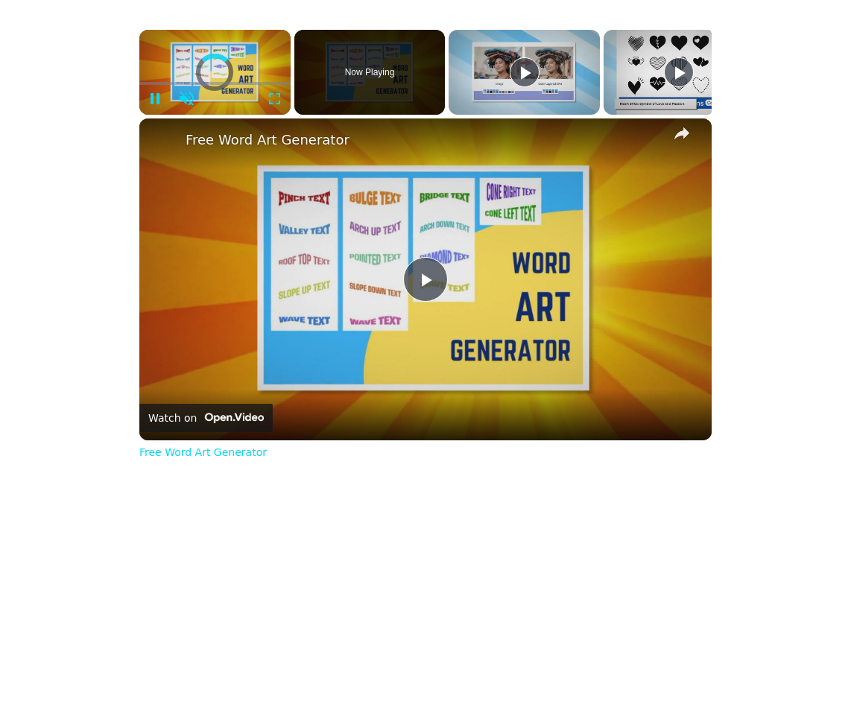 This screenshot has width=851, height=713. Describe the element at coordinates (215, 83) in the screenshot. I see `div: Progress Bar` at that location.